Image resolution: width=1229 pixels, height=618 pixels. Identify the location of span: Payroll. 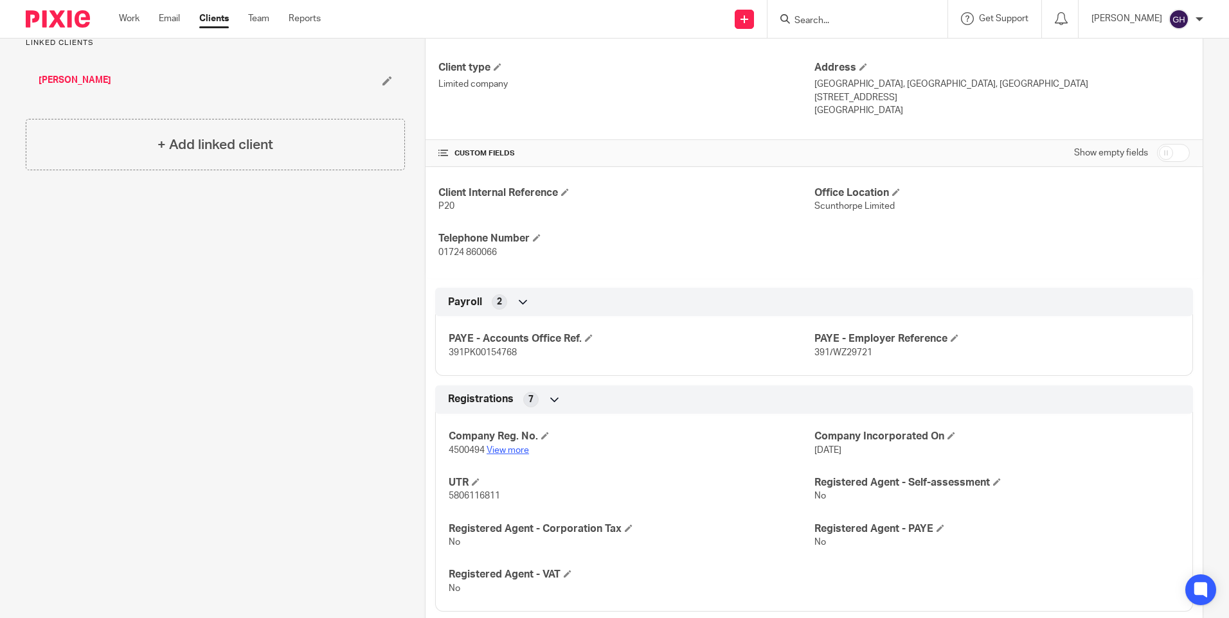
(465, 302).